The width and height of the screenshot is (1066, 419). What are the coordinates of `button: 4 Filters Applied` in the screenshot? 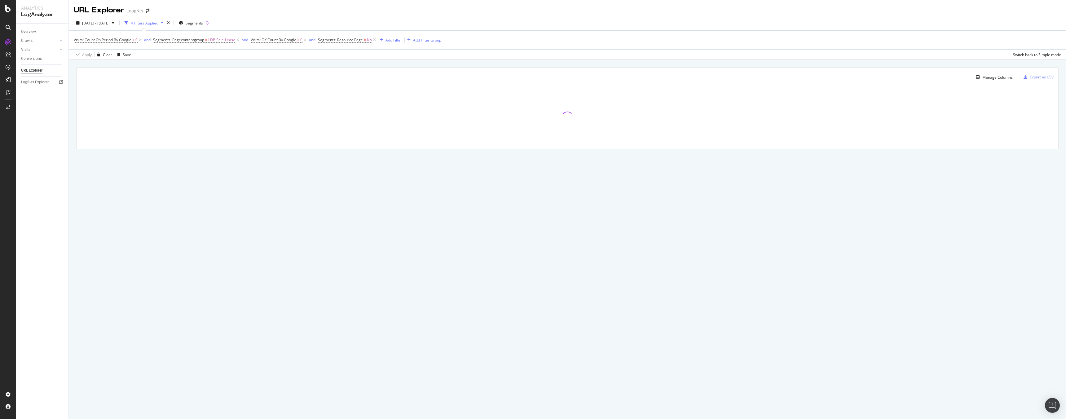 It's located at (144, 23).